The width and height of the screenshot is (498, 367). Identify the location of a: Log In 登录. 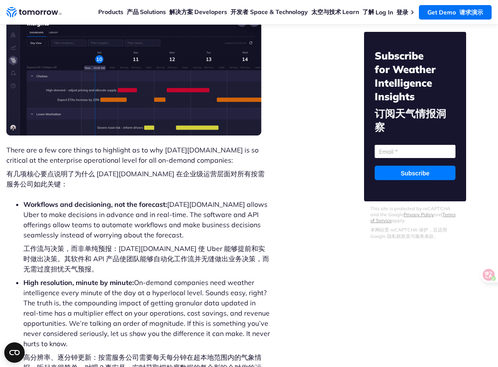
(392, 12).